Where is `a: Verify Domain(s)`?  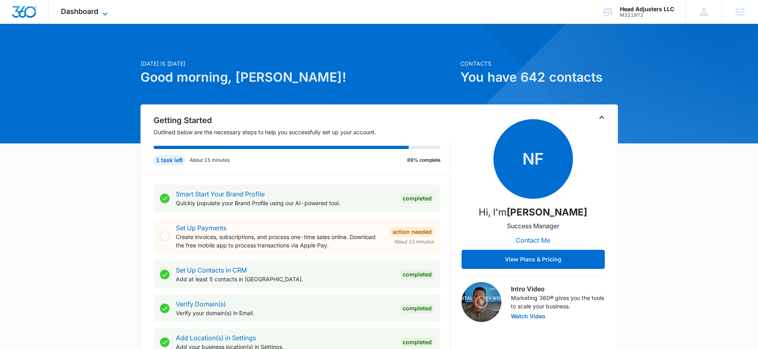
a: Verify Domain(s) is located at coordinates (201, 304).